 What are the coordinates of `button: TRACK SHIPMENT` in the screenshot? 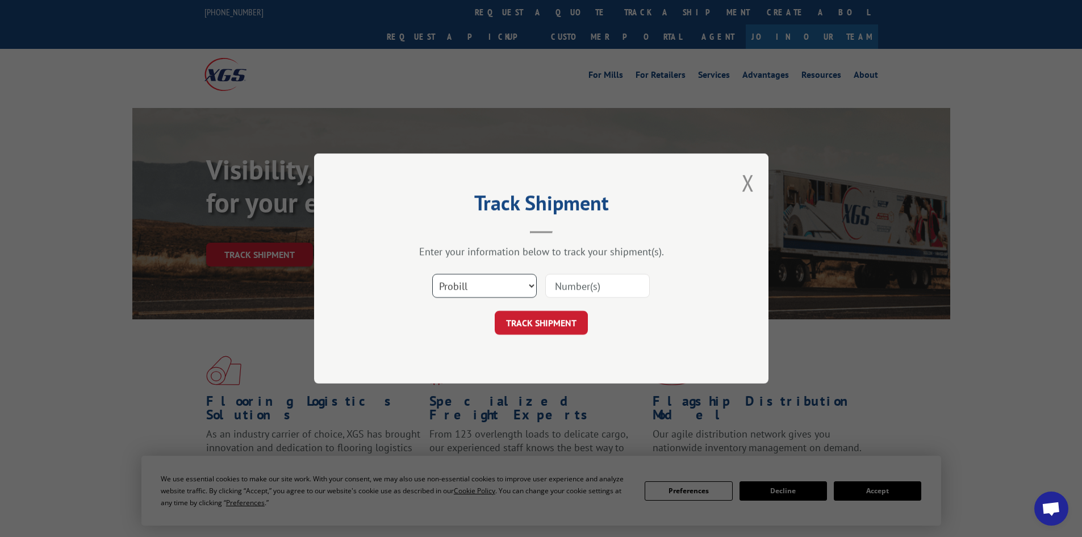 It's located at (542, 323).